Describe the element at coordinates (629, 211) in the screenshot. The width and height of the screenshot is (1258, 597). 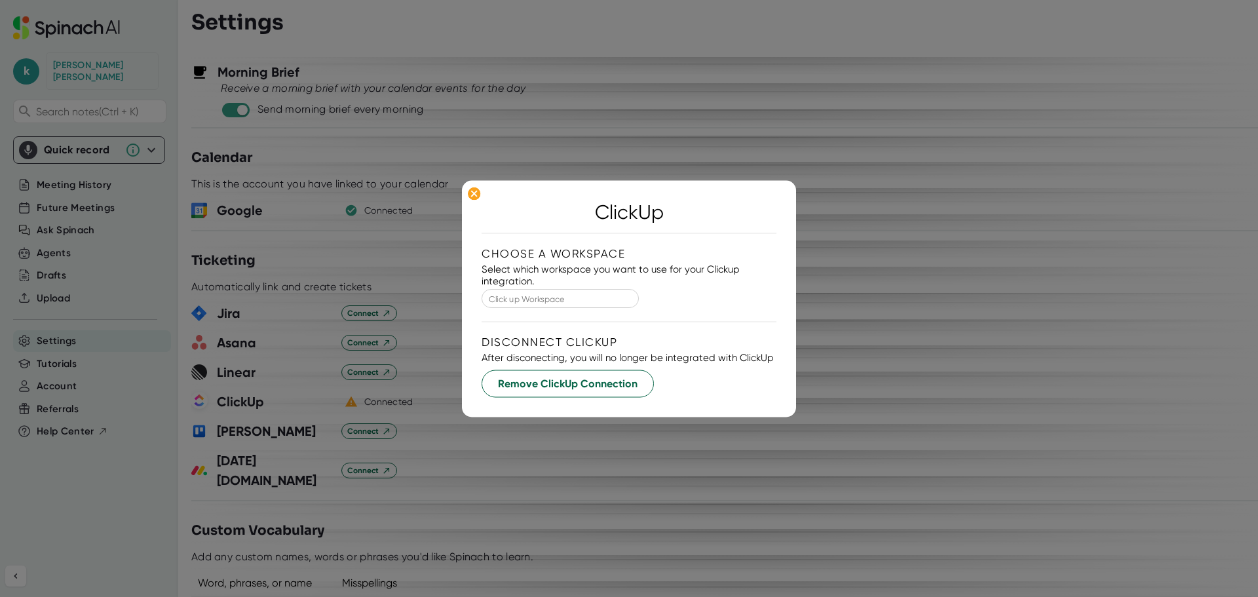
I see `div: ClickUp` at that location.